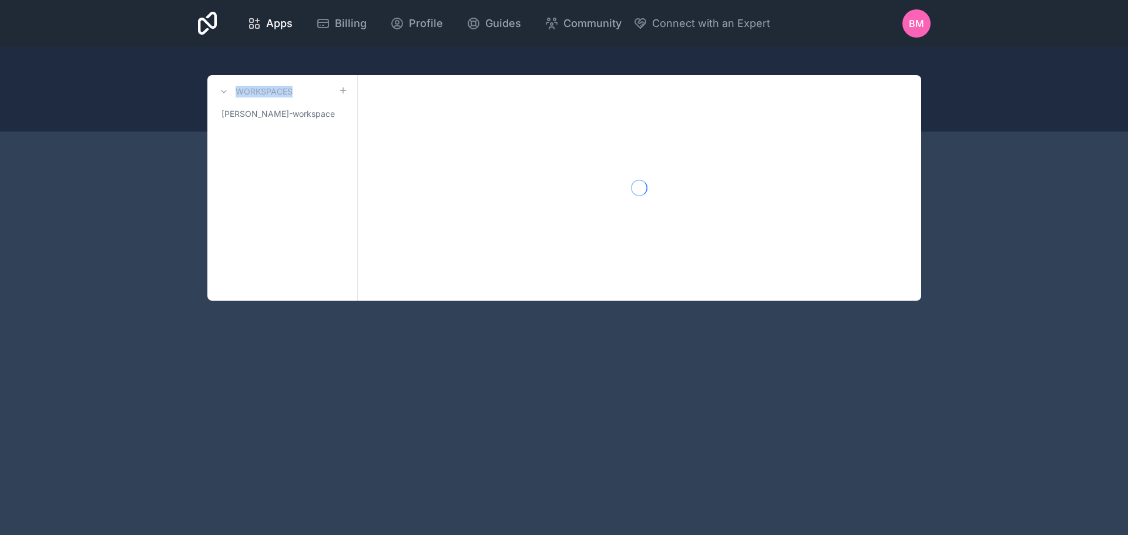 The width and height of the screenshot is (1128, 535). I want to click on span: Profile, so click(426, 23).